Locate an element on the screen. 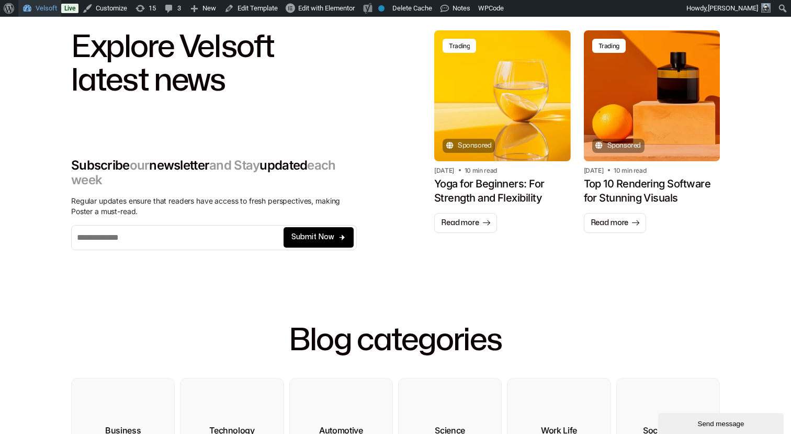  h2: Explore Velsoft latest news is located at coordinates (214, 64).